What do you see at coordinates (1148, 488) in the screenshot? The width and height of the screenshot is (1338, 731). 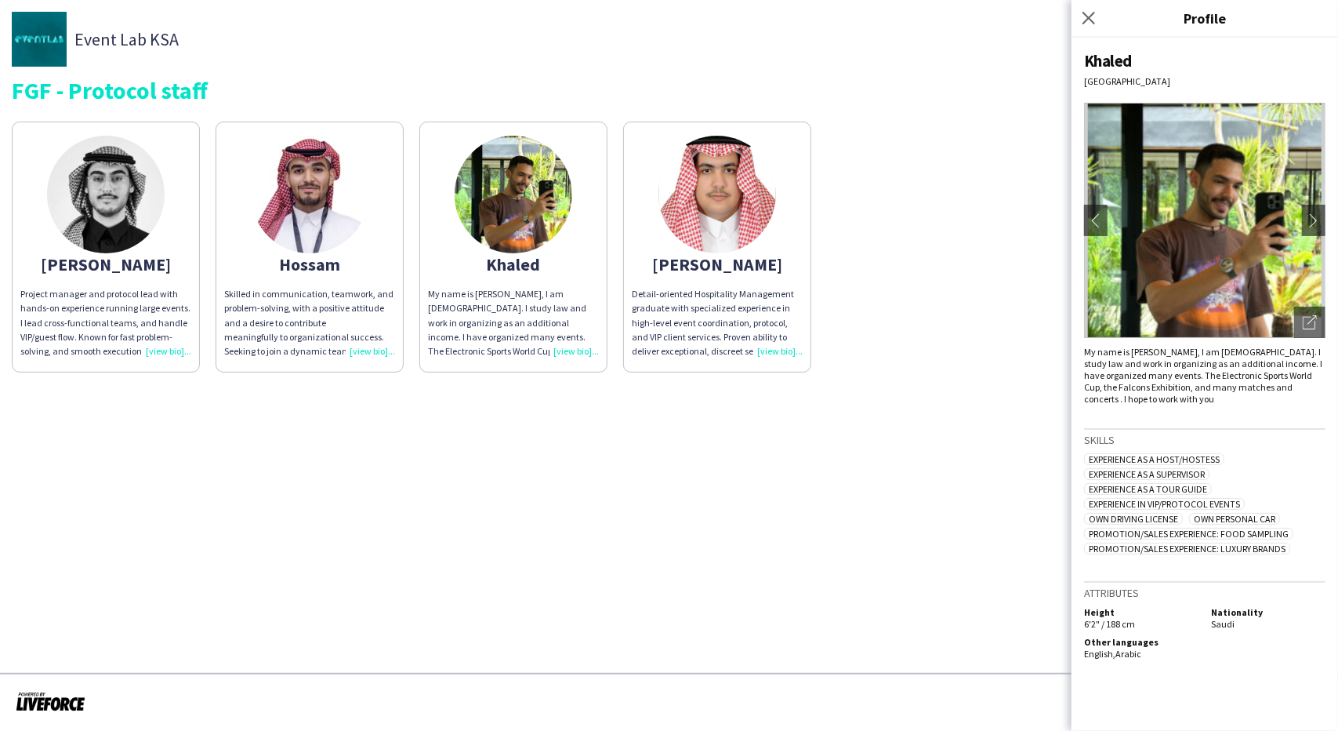 I see `span: Experience as a Tour Guide` at bounding box center [1148, 488].